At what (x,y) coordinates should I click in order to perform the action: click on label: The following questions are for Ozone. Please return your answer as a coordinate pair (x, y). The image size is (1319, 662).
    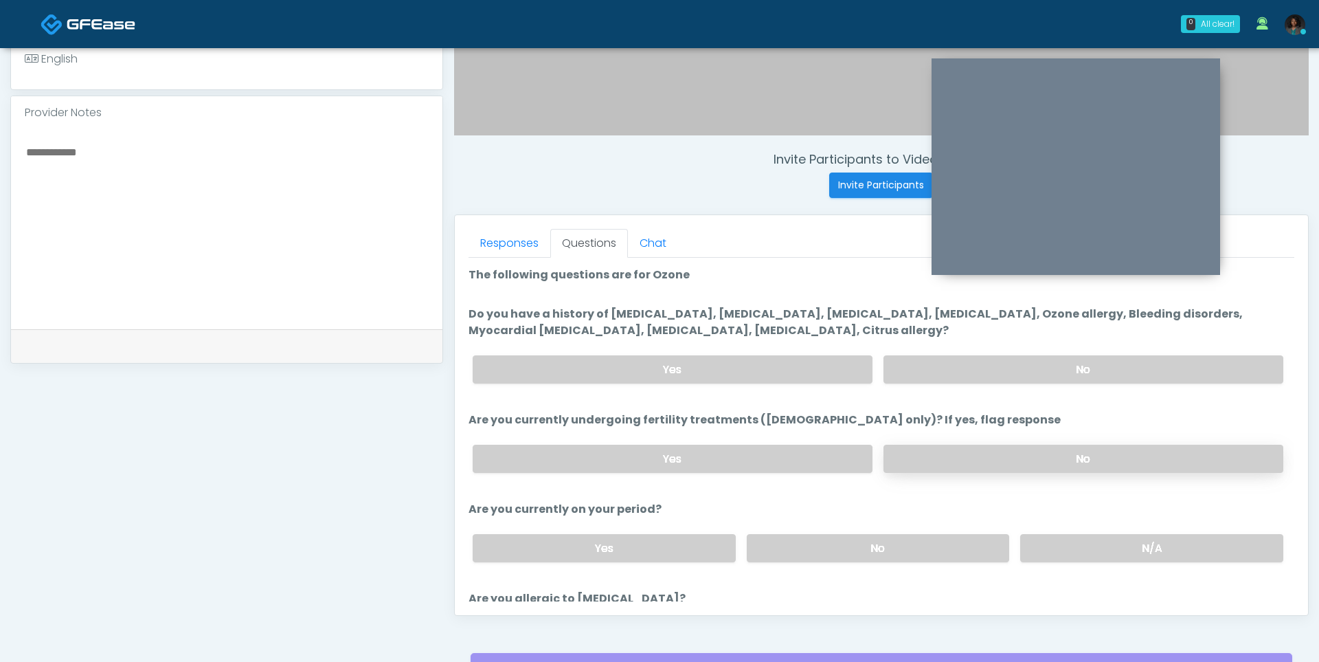
    Looking at the image, I should click on (579, 275).